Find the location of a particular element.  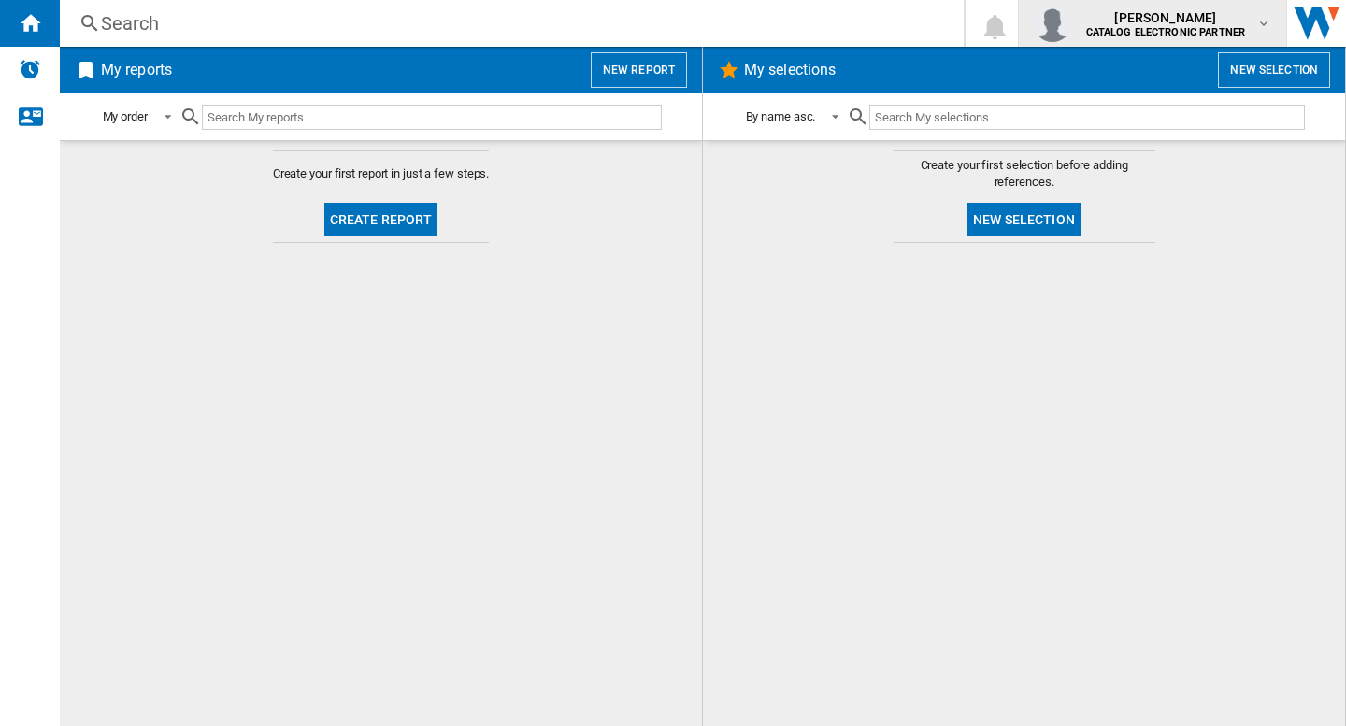

input: Search My selections is located at coordinates (1086, 117).